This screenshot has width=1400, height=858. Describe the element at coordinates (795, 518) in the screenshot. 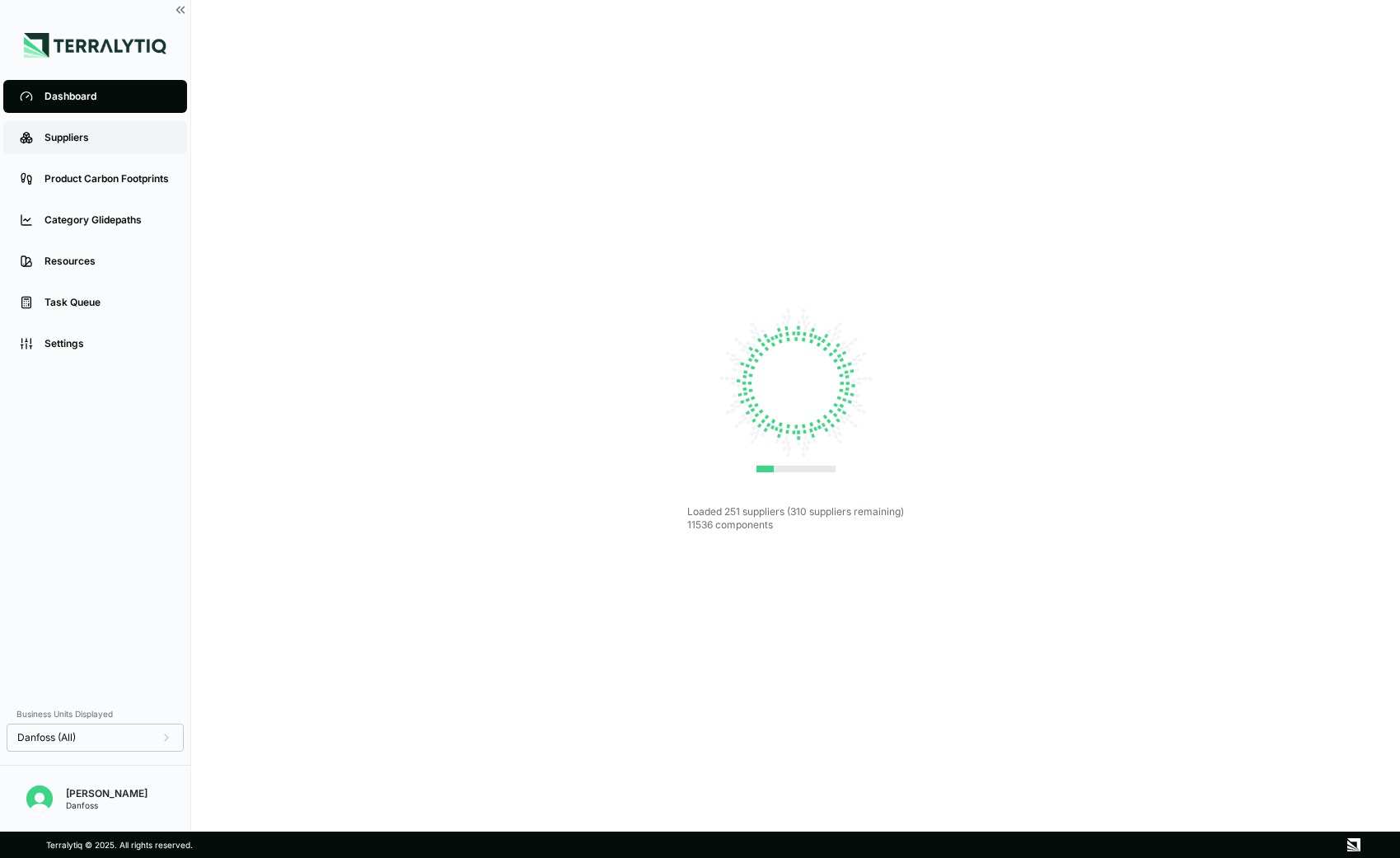

I see `div: Loaded 251 suppliers (310 suppliers remaining) 11536 components` at that location.